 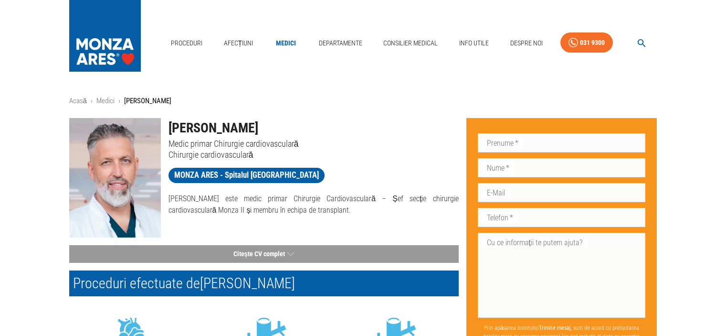 What do you see at coordinates (340, 43) in the screenshot?
I see `a: Departamente` at bounding box center [340, 43].